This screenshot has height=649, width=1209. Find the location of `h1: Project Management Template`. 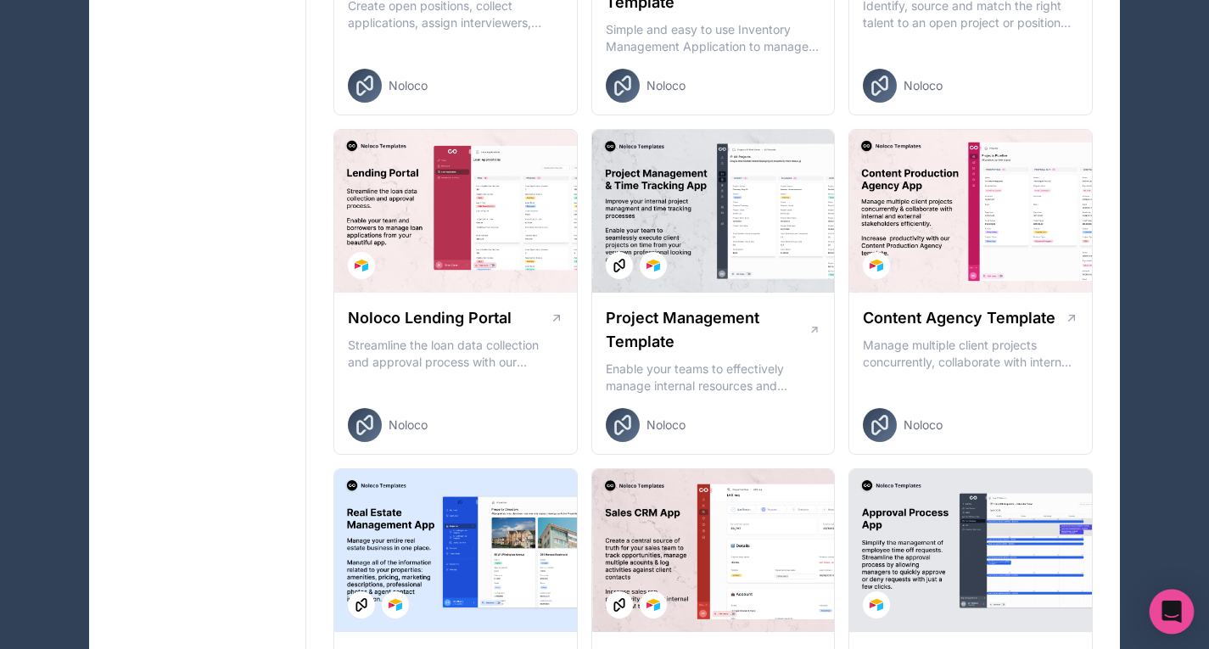

h1: Project Management Template is located at coordinates (706, 330).